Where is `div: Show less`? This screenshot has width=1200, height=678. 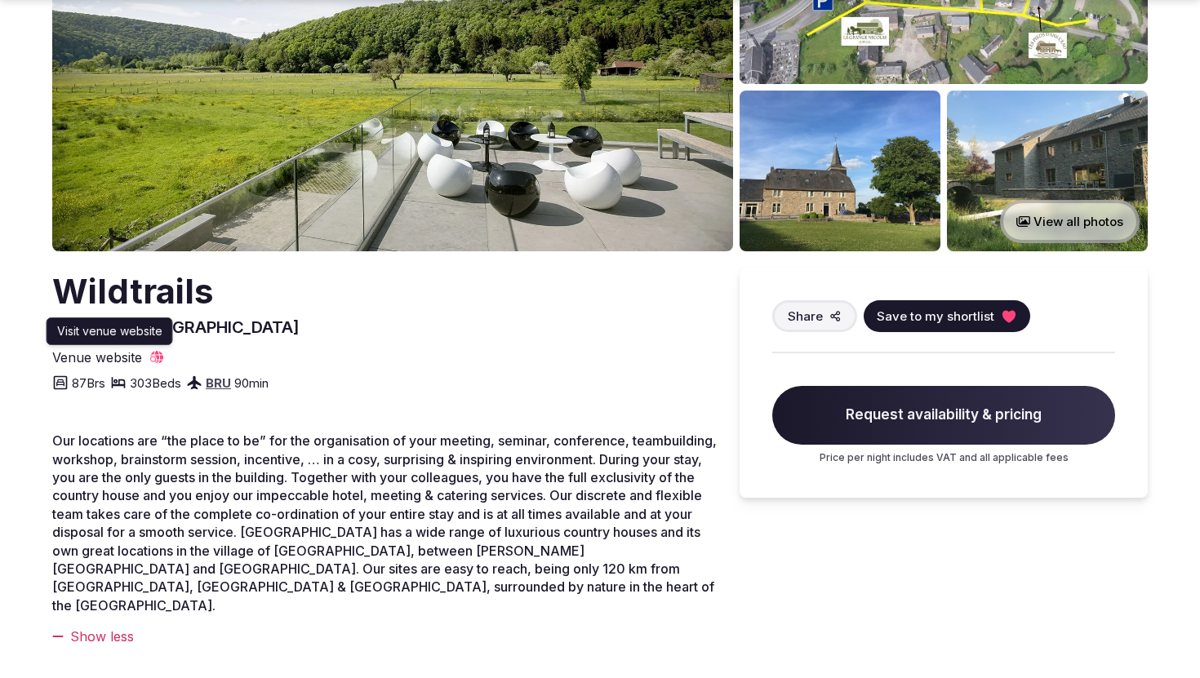 div: Show less is located at coordinates (386, 637).